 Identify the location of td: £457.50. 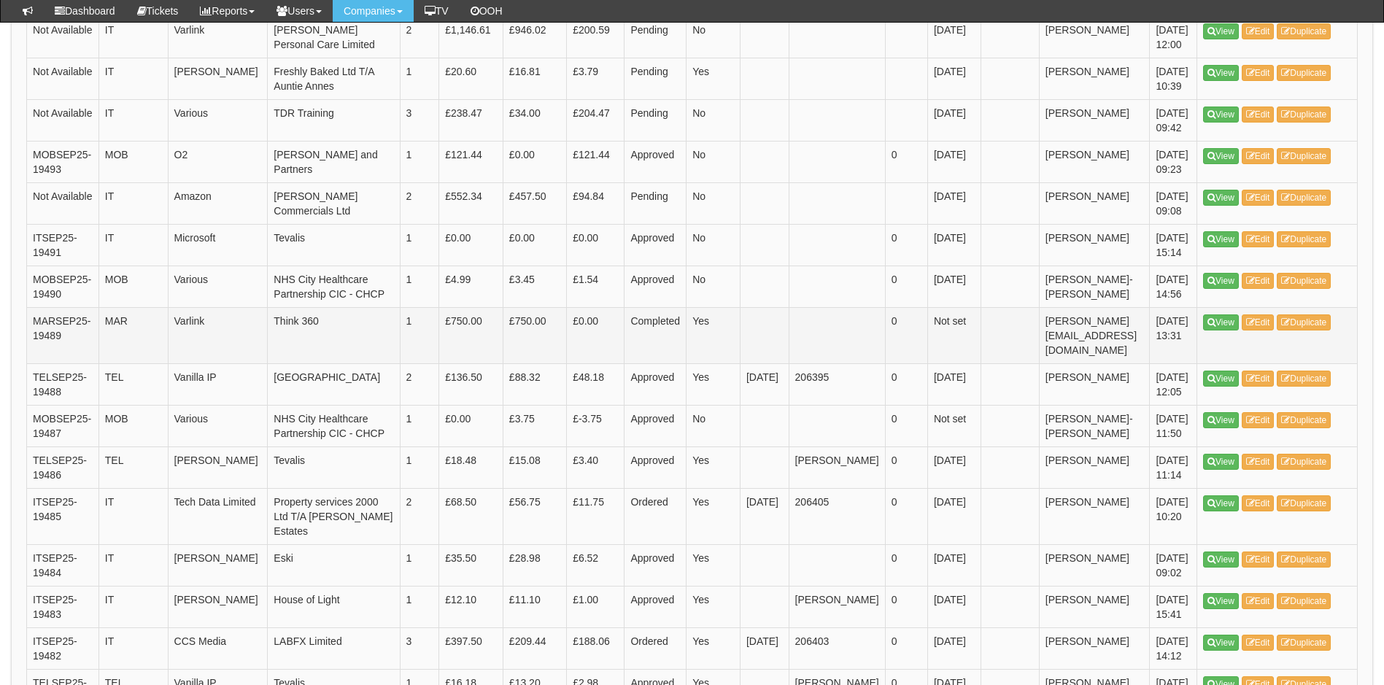
(534, 204).